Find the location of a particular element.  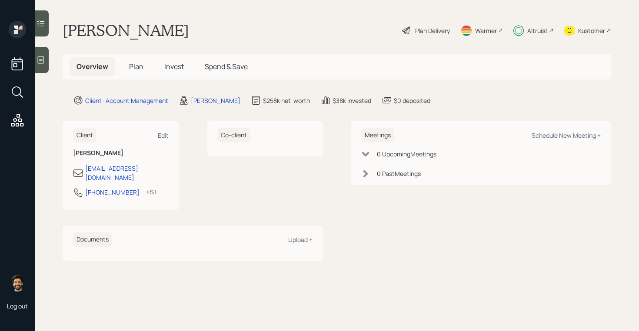

div: Altruist is located at coordinates (537, 30).